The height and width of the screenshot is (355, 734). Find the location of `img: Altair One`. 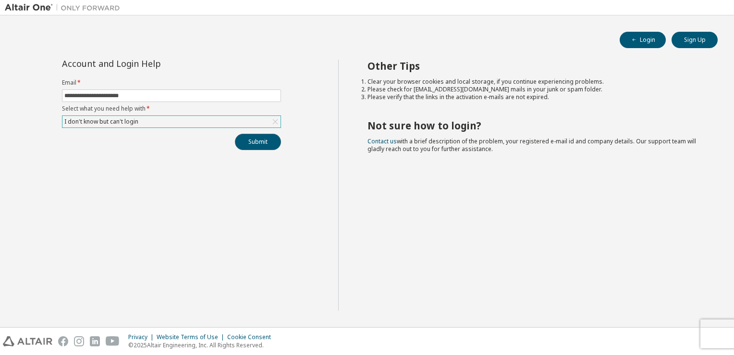

img: Altair One is located at coordinates (65, 8).